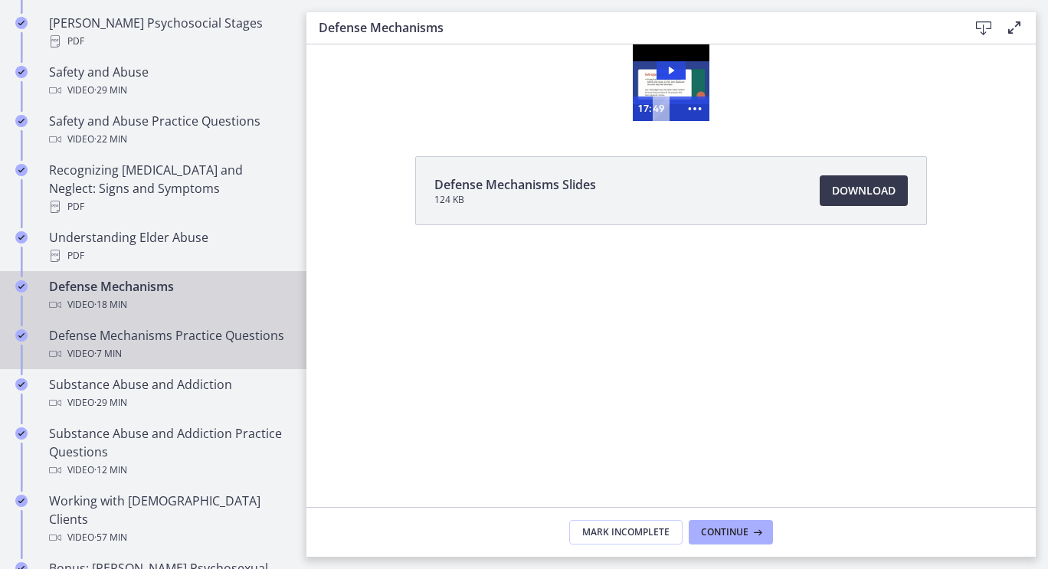  I want to click on button: Show more buttons, so click(388, 64).